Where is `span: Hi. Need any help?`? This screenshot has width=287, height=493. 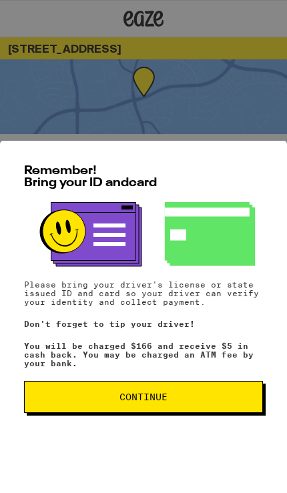
span: Hi. Need any help? is located at coordinates (59, 16).